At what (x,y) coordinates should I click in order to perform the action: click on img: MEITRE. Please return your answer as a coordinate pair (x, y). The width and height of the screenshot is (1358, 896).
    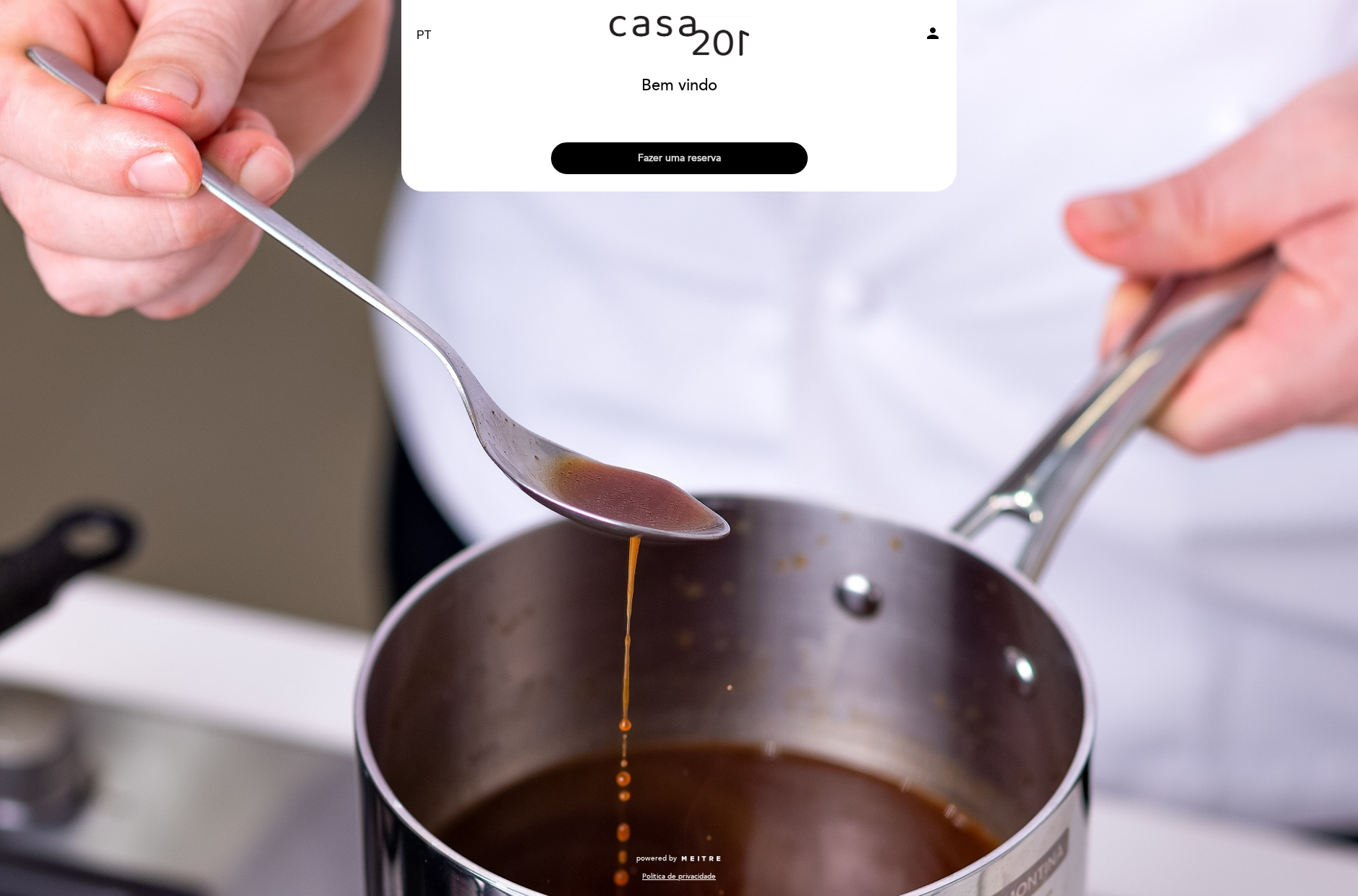
    Looking at the image, I should click on (701, 860).